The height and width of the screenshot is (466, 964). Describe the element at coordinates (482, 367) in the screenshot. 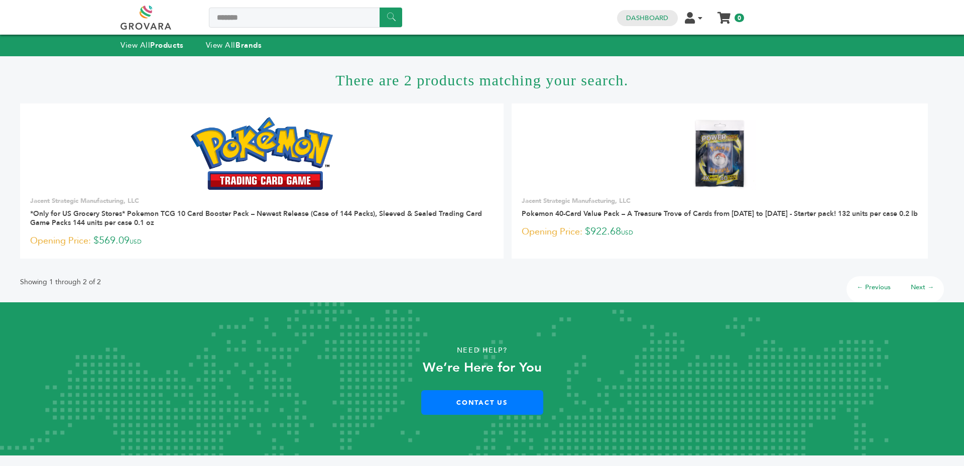

I see `strong: We’re Here for You` at that location.